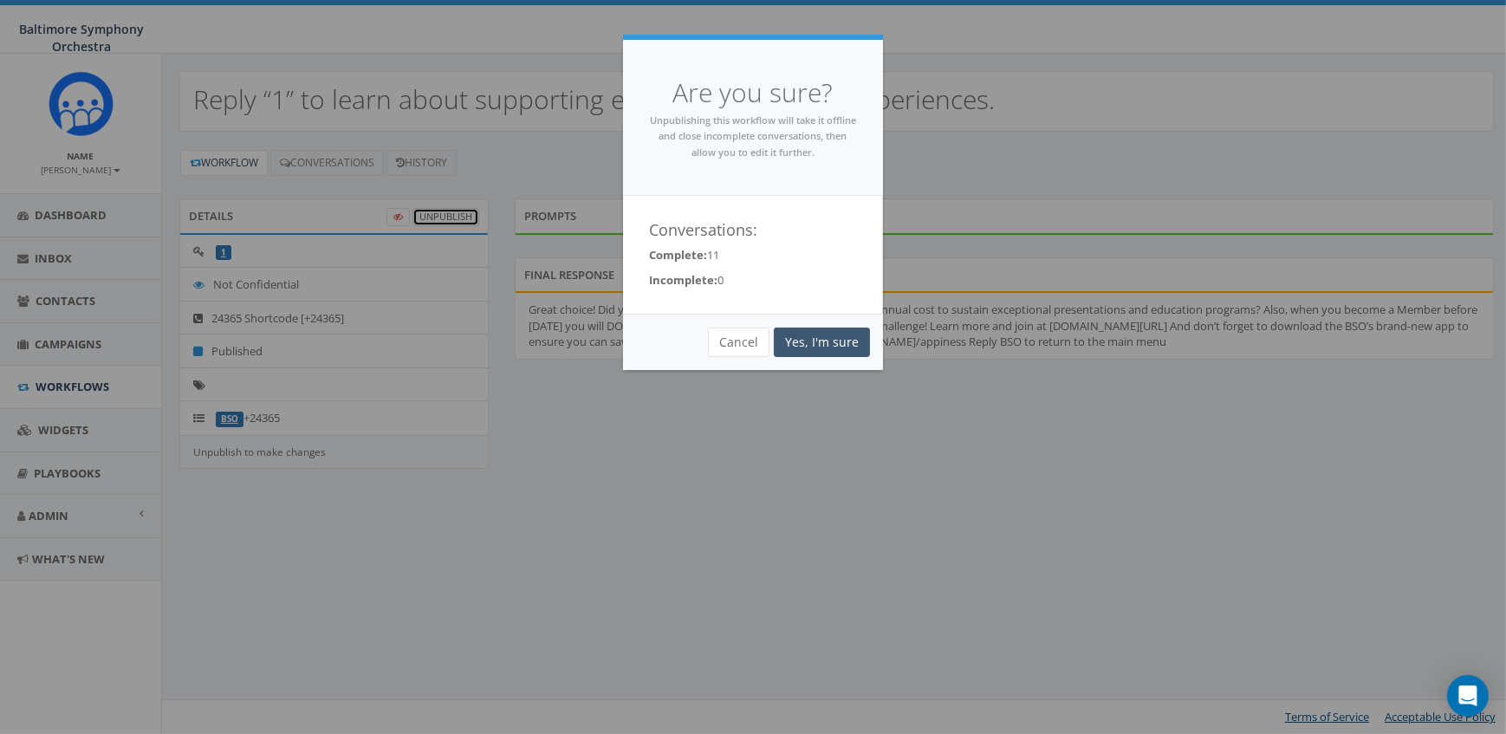 The image size is (1506, 734). Describe the element at coordinates (822, 342) in the screenshot. I see `a: Yes, I'm sure` at that location.